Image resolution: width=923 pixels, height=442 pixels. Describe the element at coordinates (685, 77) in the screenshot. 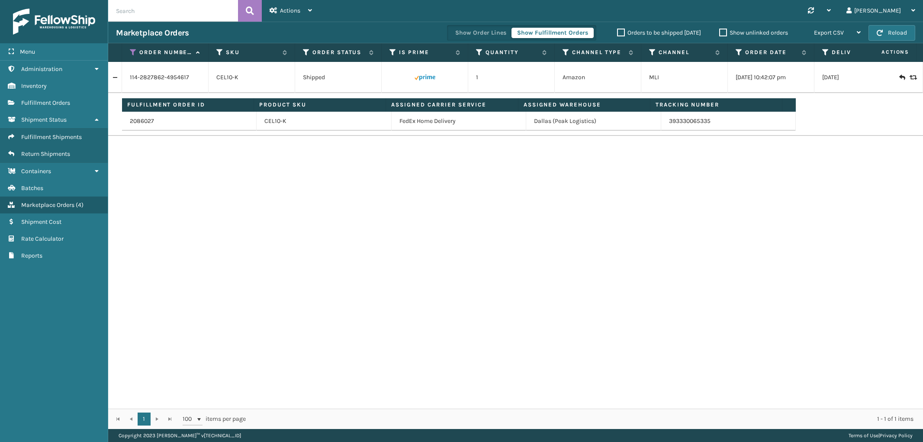

I see `td: MLI` at that location.